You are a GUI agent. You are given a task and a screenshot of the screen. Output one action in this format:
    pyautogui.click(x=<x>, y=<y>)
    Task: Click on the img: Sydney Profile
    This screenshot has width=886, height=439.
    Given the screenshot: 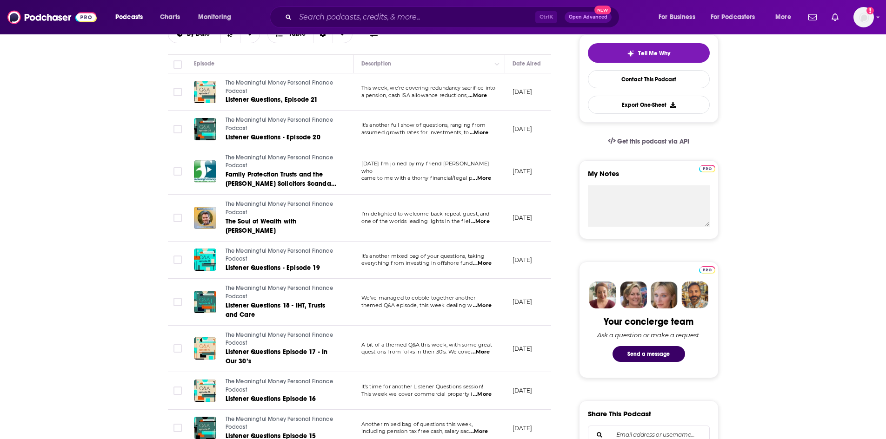 What is the action you would take?
    pyautogui.click(x=603, y=295)
    